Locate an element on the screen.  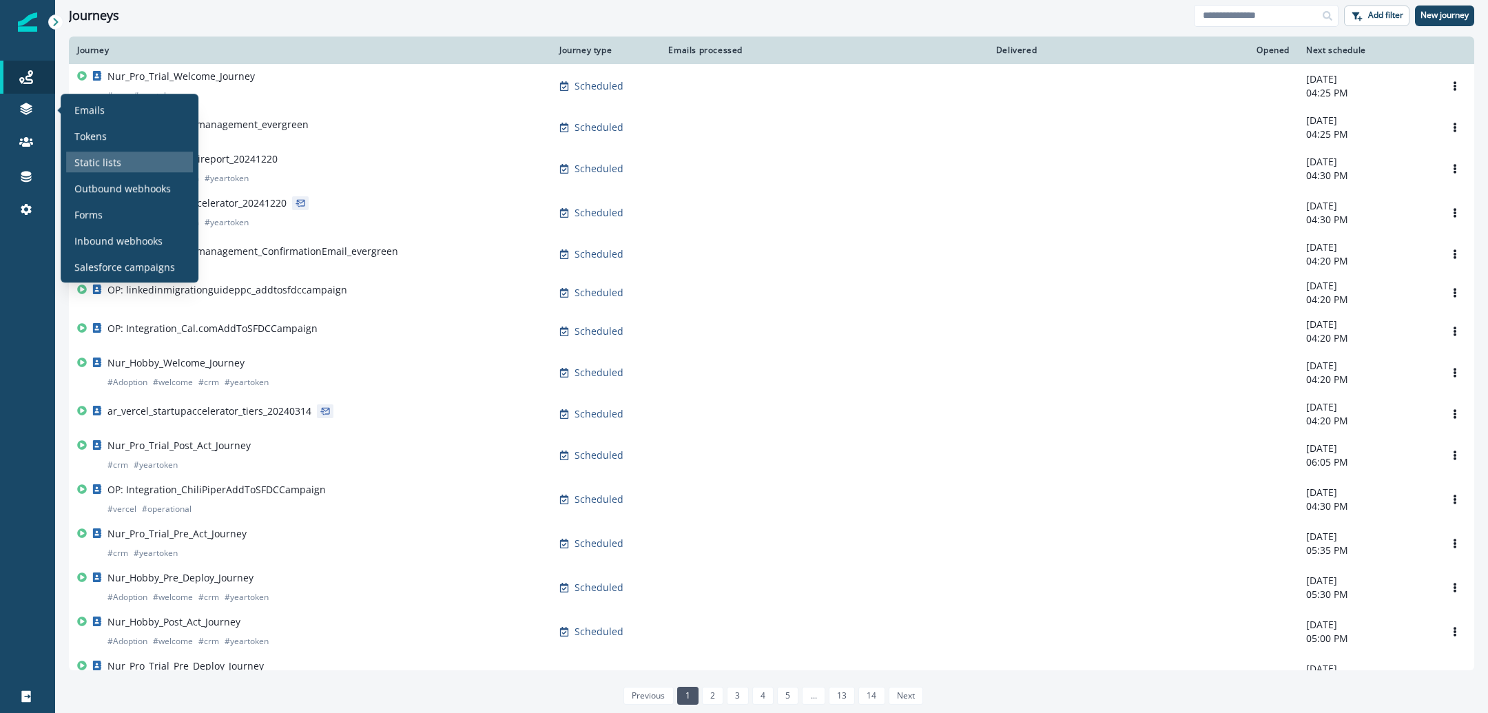
div: Journey type is located at coordinates (603, 50).